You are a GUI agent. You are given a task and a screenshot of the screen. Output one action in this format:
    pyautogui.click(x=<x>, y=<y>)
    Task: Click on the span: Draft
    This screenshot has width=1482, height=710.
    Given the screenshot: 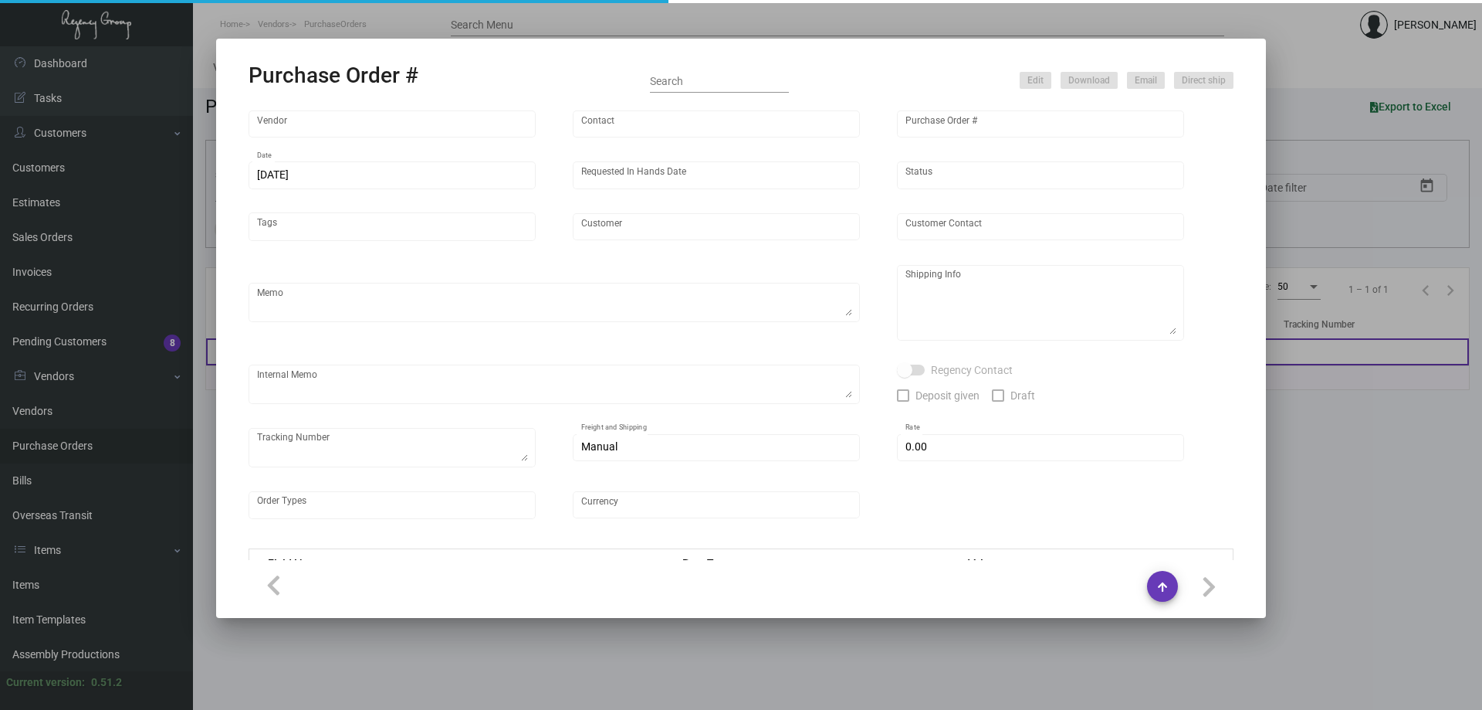 What is the action you would take?
    pyautogui.click(x=1023, y=395)
    